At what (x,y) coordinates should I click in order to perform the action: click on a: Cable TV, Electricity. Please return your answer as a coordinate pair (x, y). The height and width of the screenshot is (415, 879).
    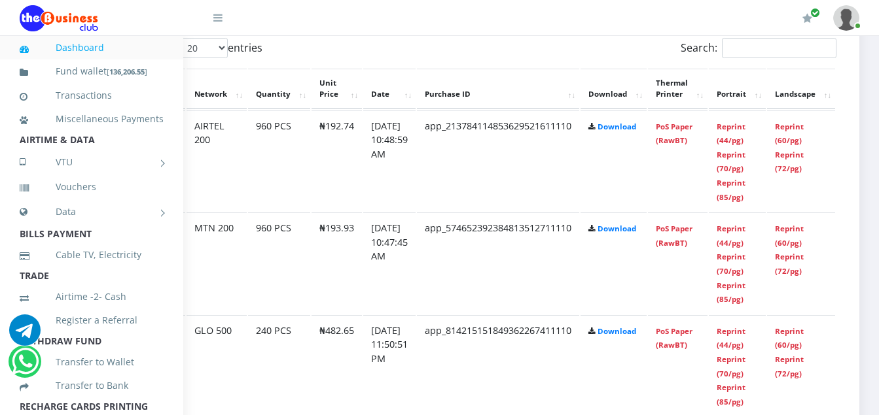
    Looking at the image, I should click on (92, 255).